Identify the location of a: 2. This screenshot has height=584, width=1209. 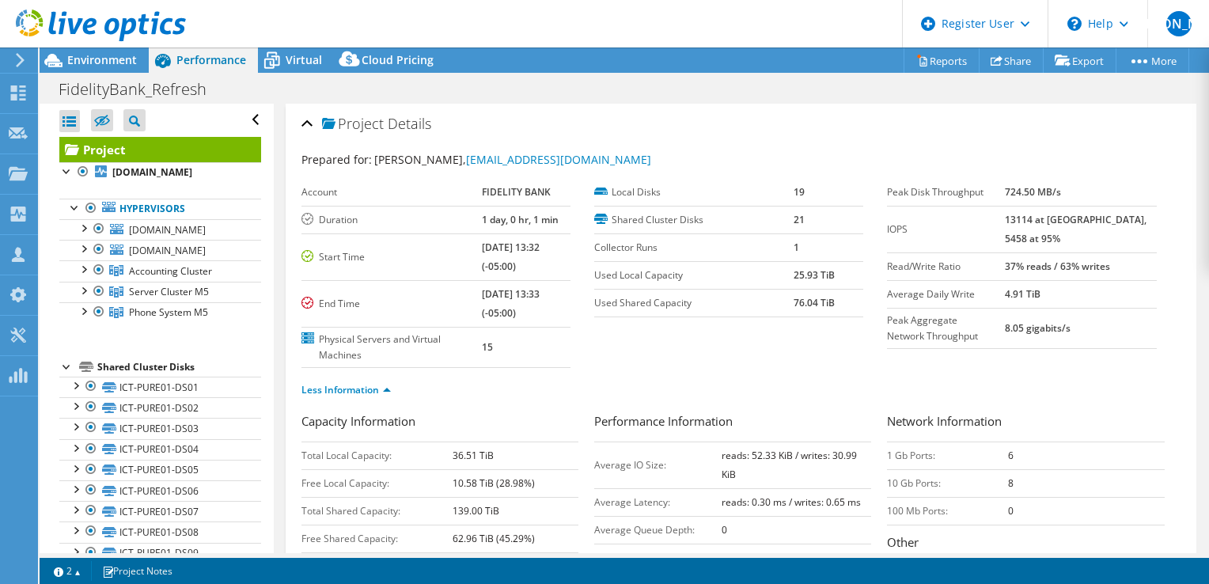
(67, 571).